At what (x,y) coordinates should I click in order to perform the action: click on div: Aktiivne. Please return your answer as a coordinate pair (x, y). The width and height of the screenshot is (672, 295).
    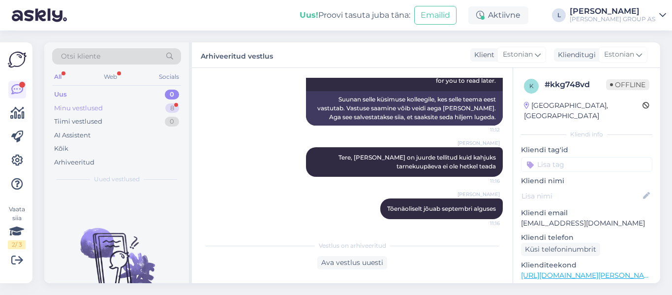
    Looking at the image, I should click on (498, 15).